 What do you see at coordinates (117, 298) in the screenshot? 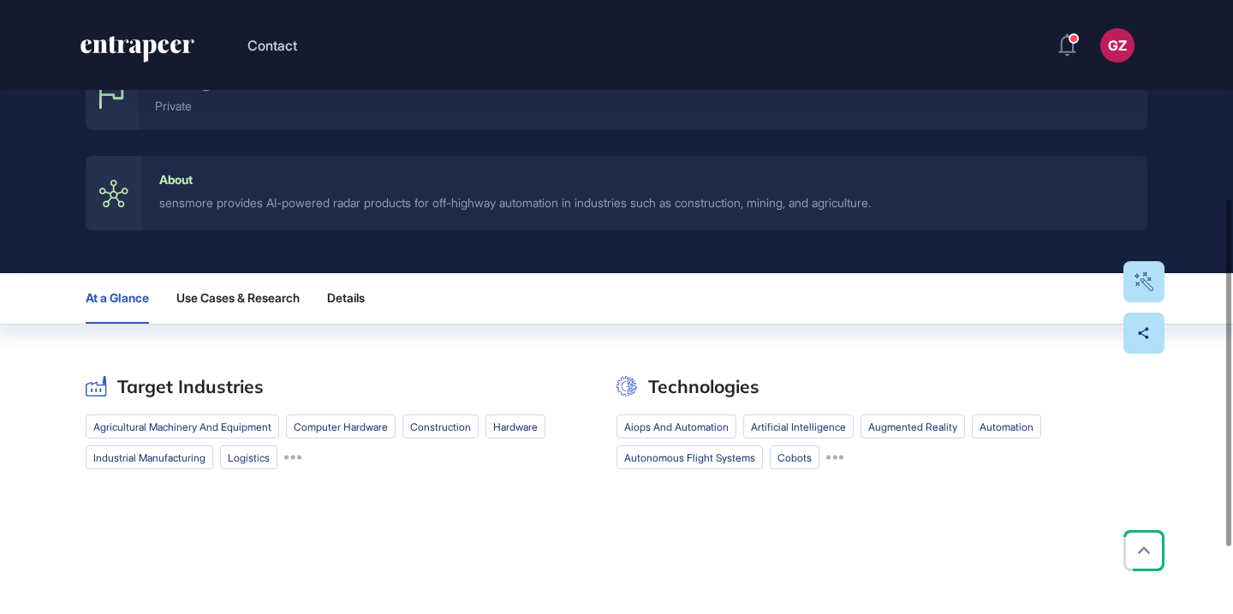
I see `span: At a Glance` at bounding box center [117, 298].